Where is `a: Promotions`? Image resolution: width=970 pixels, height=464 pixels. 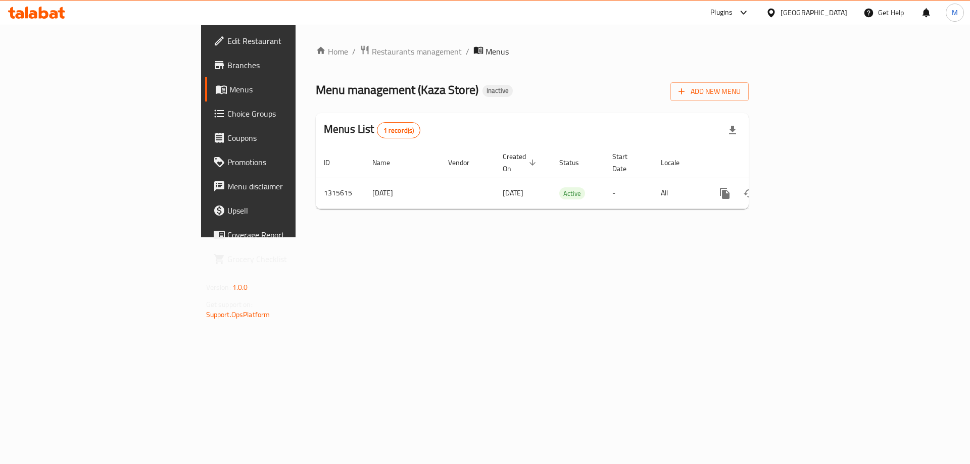
a: Promotions is located at coordinates (284, 162).